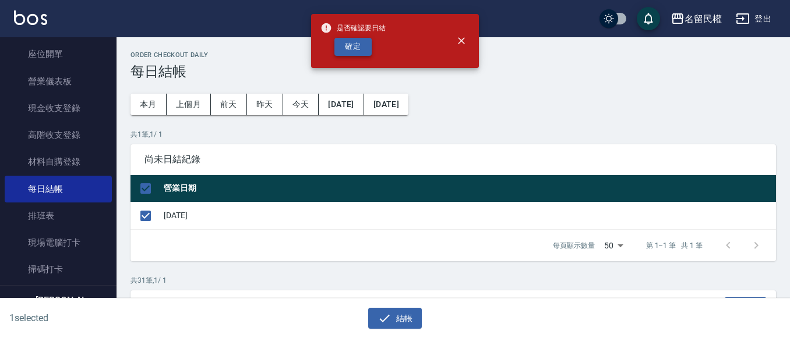 The height and width of the screenshot is (338, 790). Describe the element at coordinates (461, 41) in the screenshot. I see `button: close` at that location.